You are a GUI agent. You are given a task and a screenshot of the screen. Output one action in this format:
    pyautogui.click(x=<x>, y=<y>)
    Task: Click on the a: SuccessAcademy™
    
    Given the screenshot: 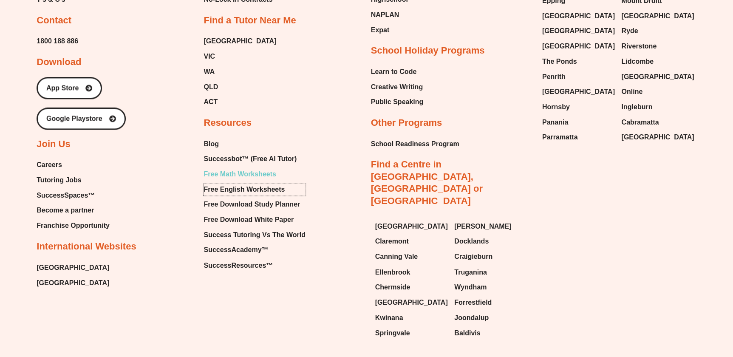 What is the action you would take?
    pyautogui.click(x=254, y=250)
    